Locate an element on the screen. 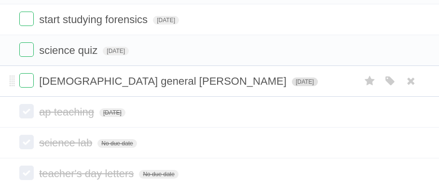 The height and width of the screenshot is (181, 439). label: Star task is located at coordinates (370, 81).